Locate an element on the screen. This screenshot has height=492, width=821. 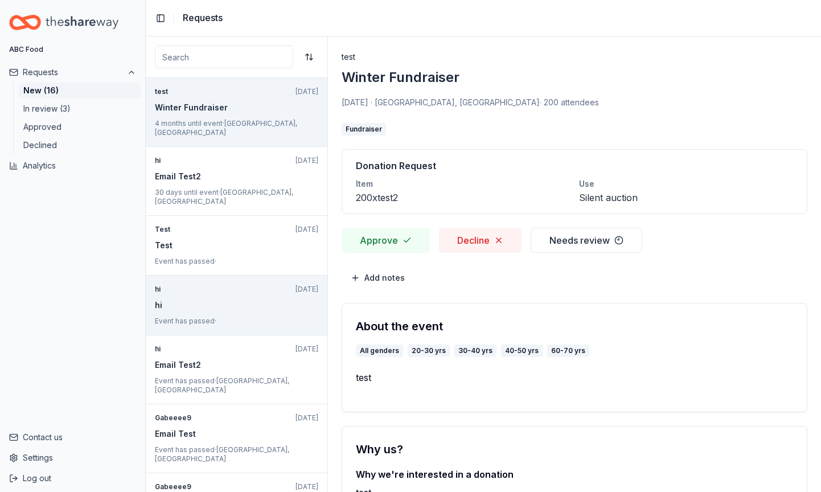
div: 30-40 yrs is located at coordinates (475, 351).